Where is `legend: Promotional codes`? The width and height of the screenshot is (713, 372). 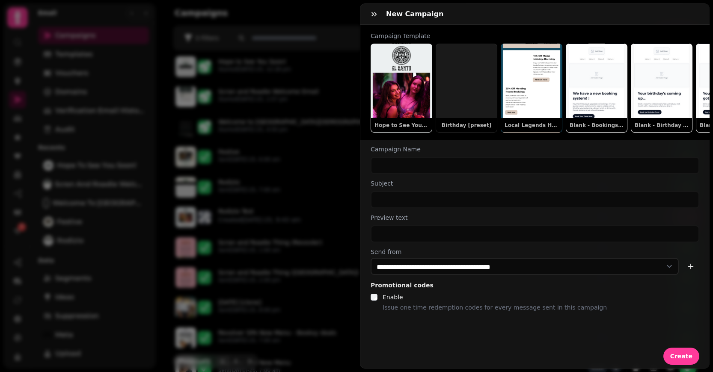 legend: Promotional codes is located at coordinates (402, 285).